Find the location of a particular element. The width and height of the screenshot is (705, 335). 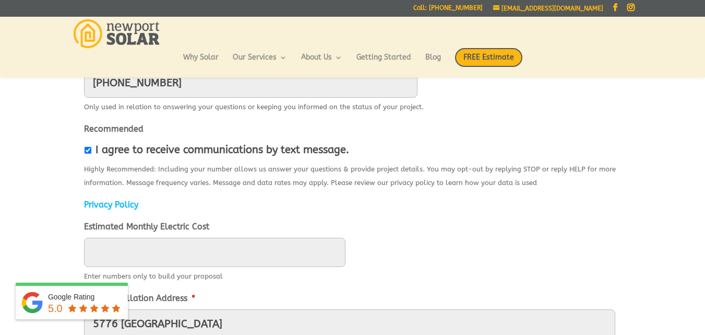

div: Highly Recommended: Including your number allows us answer your questions & provide project detai... is located at coordinates (353, 174).